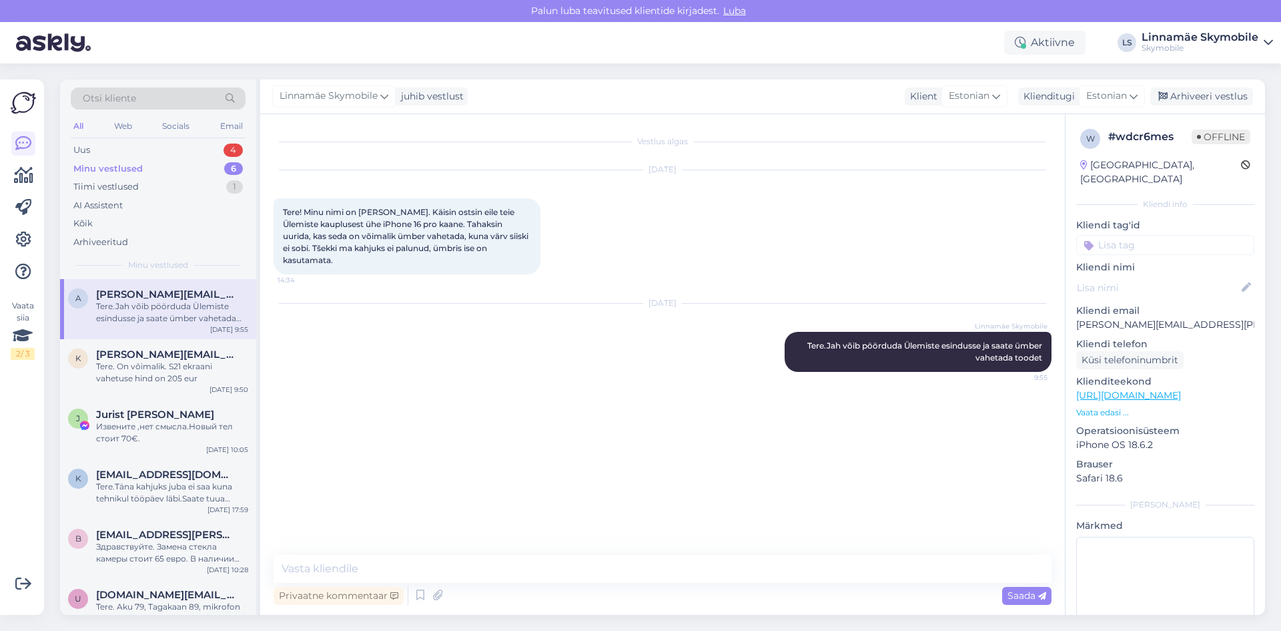  What do you see at coordinates (1207, 43) in the screenshot?
I see `a: Linnamäe SkymobileSkymobile` at bounding box center [1207, 43].